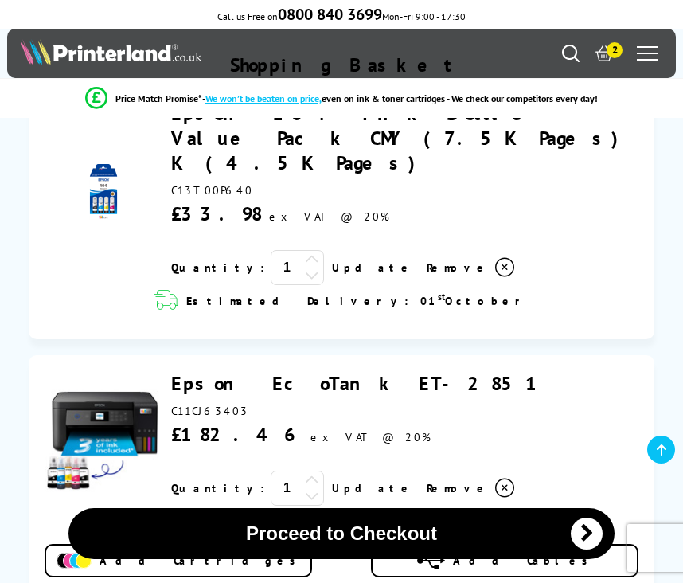  What do you see at coordinates (104, 436) in the screenshot?
I see `img: Epson EcoTank ET-2851` at bounding box center [104, 436].